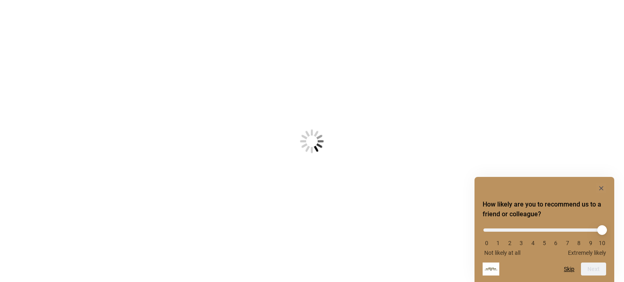 This screenshot has width=624, height=282. I want to click on h2: How likely are you to recommend us to a friend or colleague? Select an option from 0 to 10, with ..., so click(544, 210).